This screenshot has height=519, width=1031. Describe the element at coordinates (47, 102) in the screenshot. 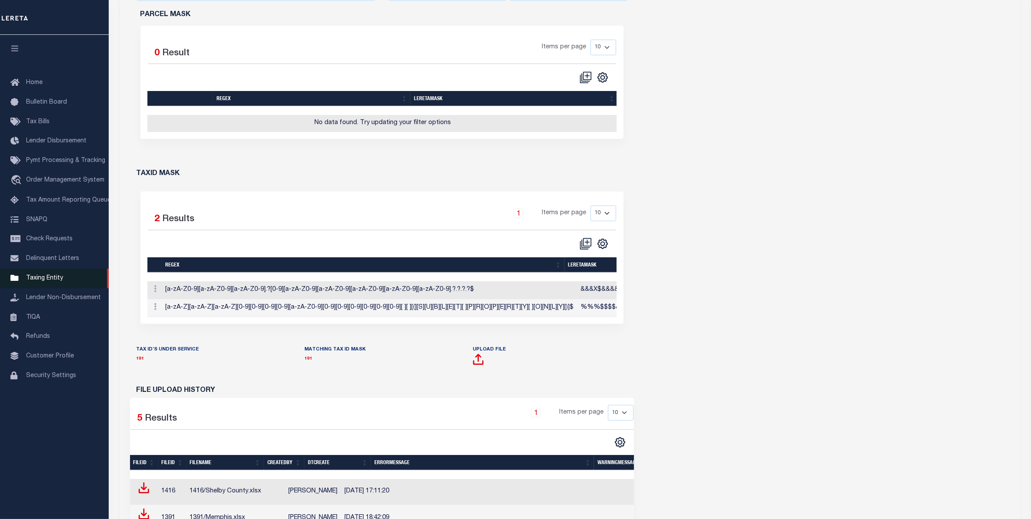

I see `span: Bulletin Board` at that location.